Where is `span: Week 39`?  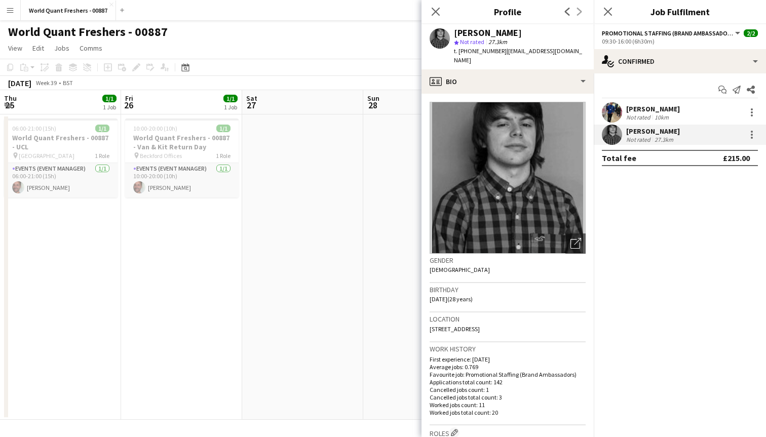
span: Week 39 is located at coordinates (46, 83).